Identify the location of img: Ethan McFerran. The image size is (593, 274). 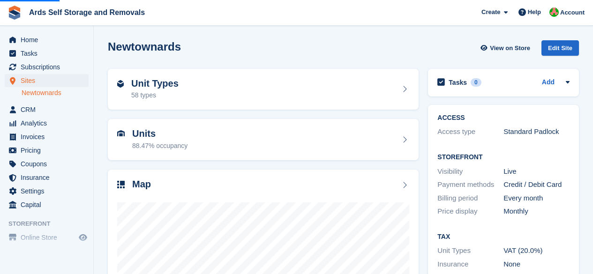
(554, 12).